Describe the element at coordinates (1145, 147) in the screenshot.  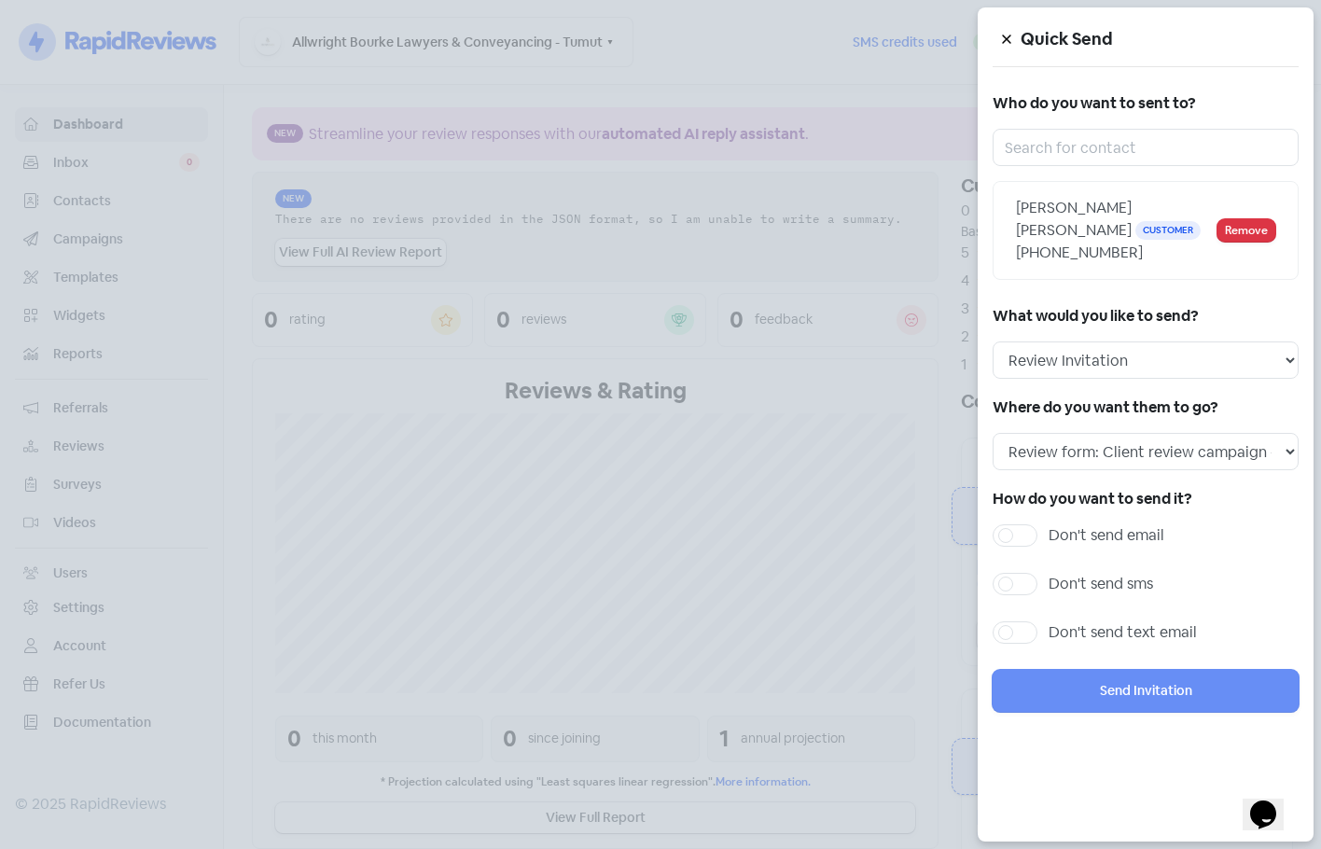
I see `input: Search for contact` at that location.